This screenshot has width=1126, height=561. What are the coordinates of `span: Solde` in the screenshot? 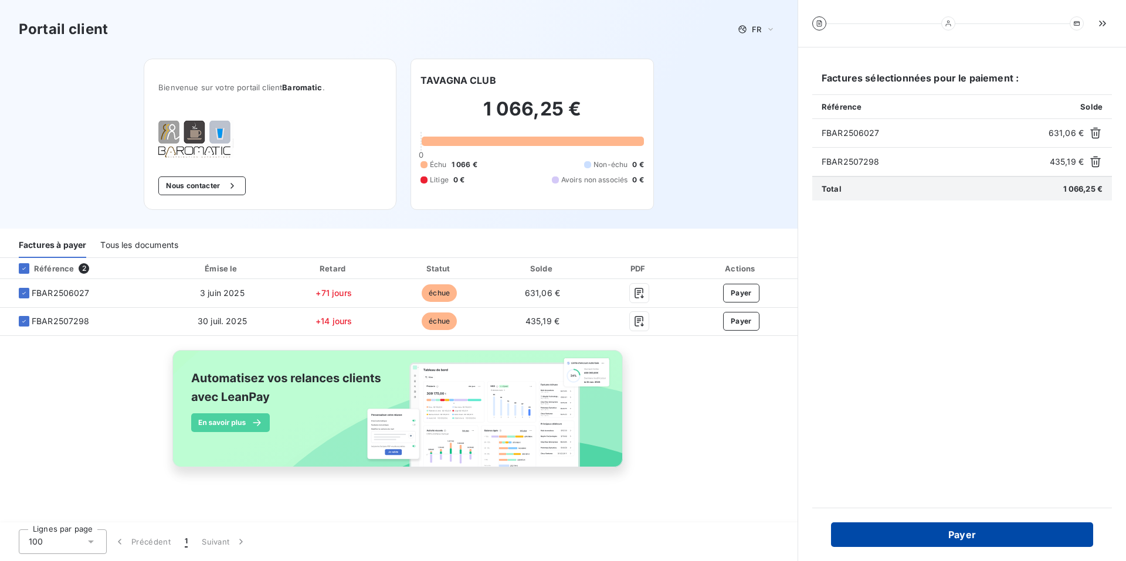 It's located at (1092, 107).